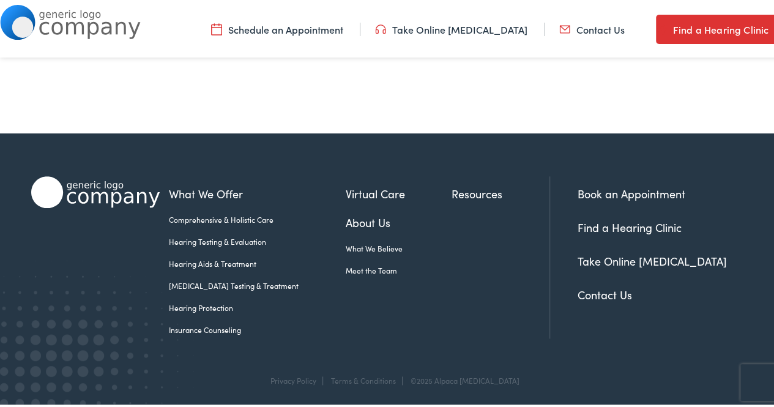  What do you see at coordinates (257, 261) in the screenshot?
I see `a: Hearing Aids & Treatment` at bounding box center [257, 261].